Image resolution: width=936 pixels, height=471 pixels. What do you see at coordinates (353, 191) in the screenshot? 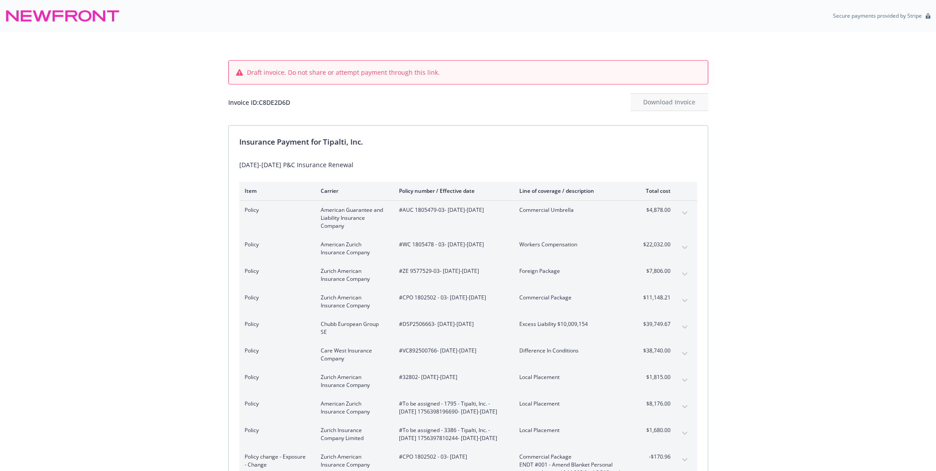
I see `div: Carrier` at bounding box center [353, 191].